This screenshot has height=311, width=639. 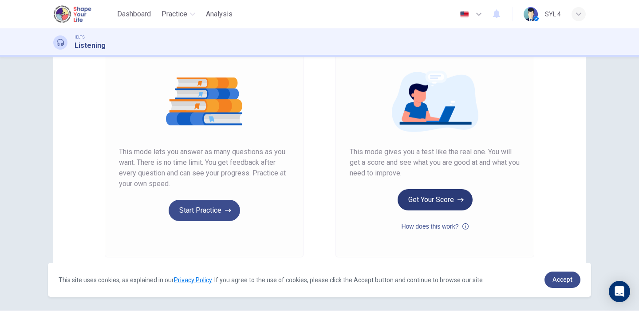 What do you see at coordinates (619, 292) in the screenshot?
I see `div: Open Intercom Messenger` at bounding box center [619, 292].